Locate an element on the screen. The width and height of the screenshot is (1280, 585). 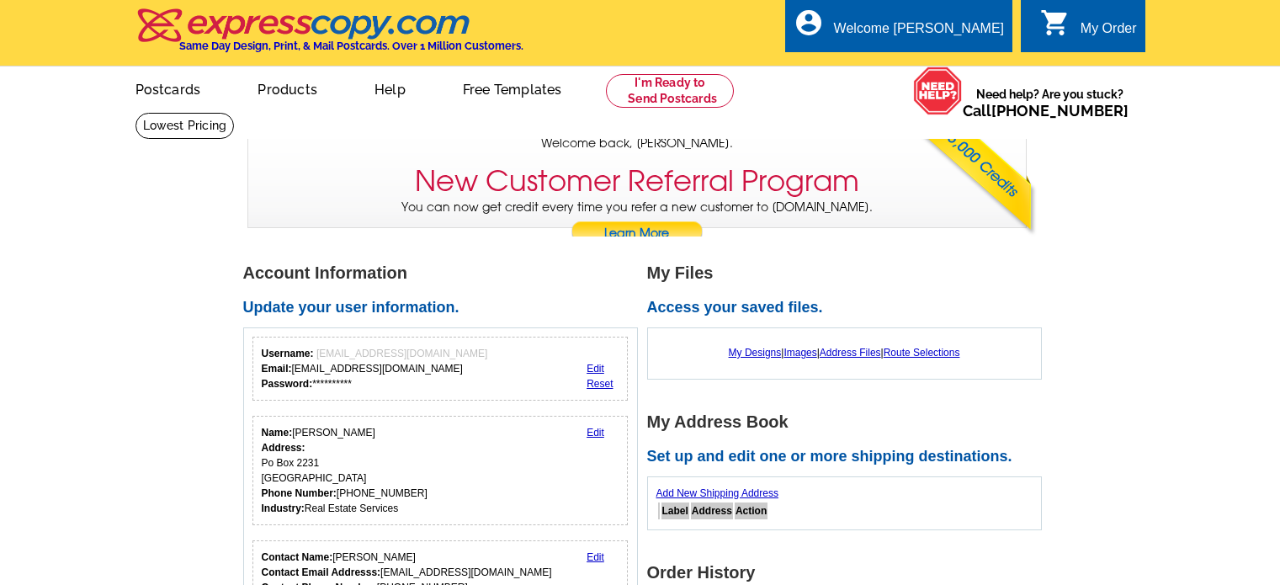
h1: My Files is located at coordinates (849, 273).